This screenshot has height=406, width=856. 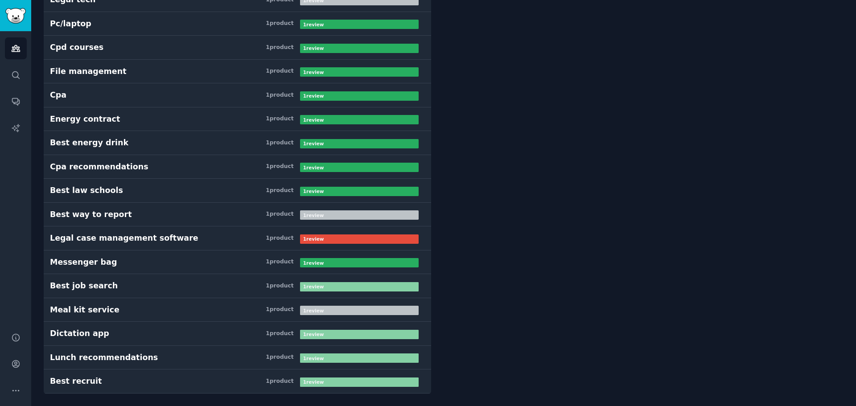 What do you see at coordinates (86, 190) in the screenshot?
I see `div: Best law schools` at bounding box center [86, 190].